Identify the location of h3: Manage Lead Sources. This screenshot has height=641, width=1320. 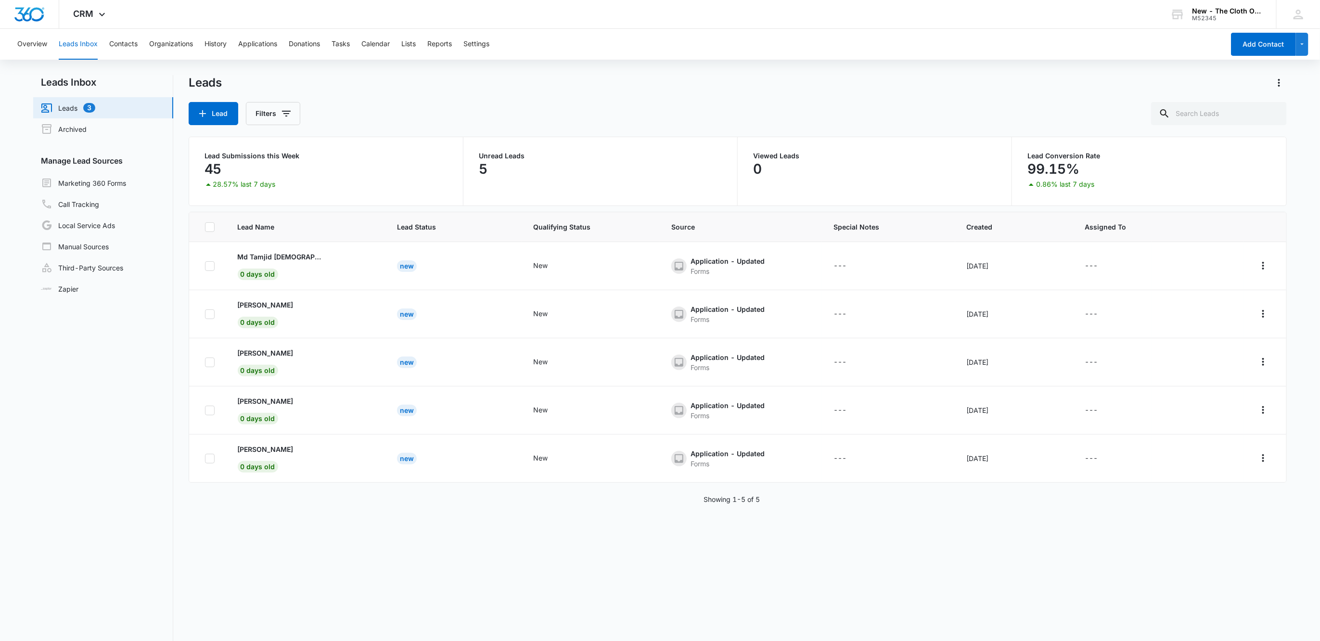
(103, 161).